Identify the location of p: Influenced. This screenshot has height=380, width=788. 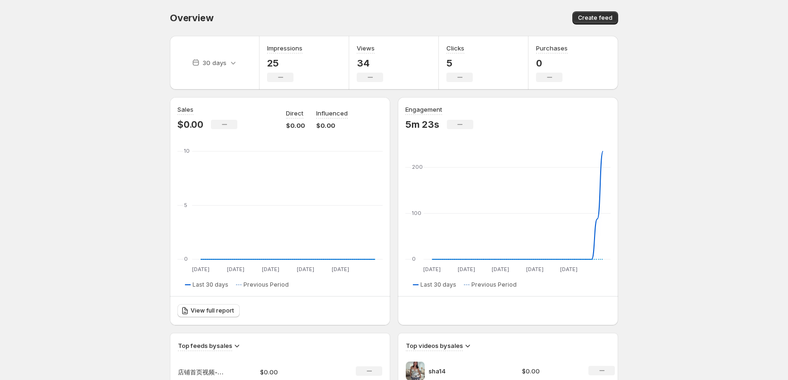
(332, 113).